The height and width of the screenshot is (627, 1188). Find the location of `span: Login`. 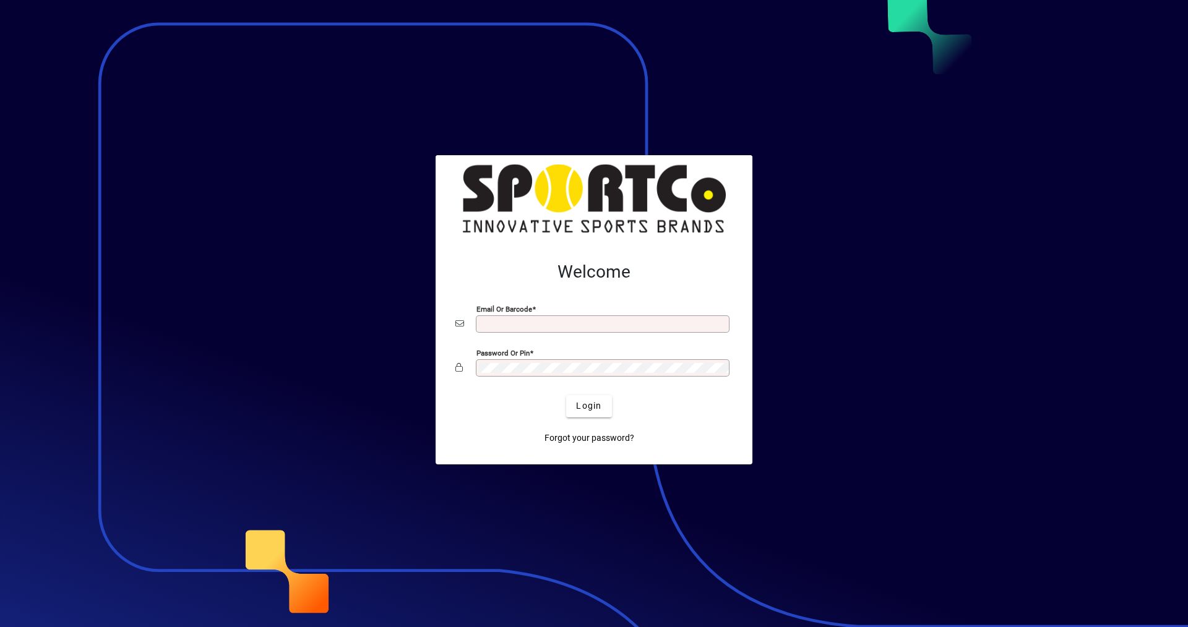

span: Login is located at coordinates (588, 406).